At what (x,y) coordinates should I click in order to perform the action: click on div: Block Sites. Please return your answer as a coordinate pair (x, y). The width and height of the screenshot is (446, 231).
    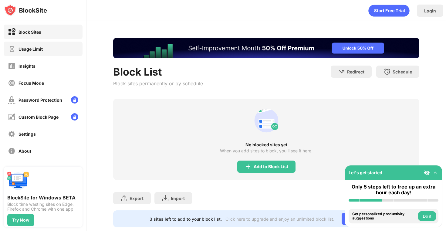
    Looking at the image, I should click on (30, 32).